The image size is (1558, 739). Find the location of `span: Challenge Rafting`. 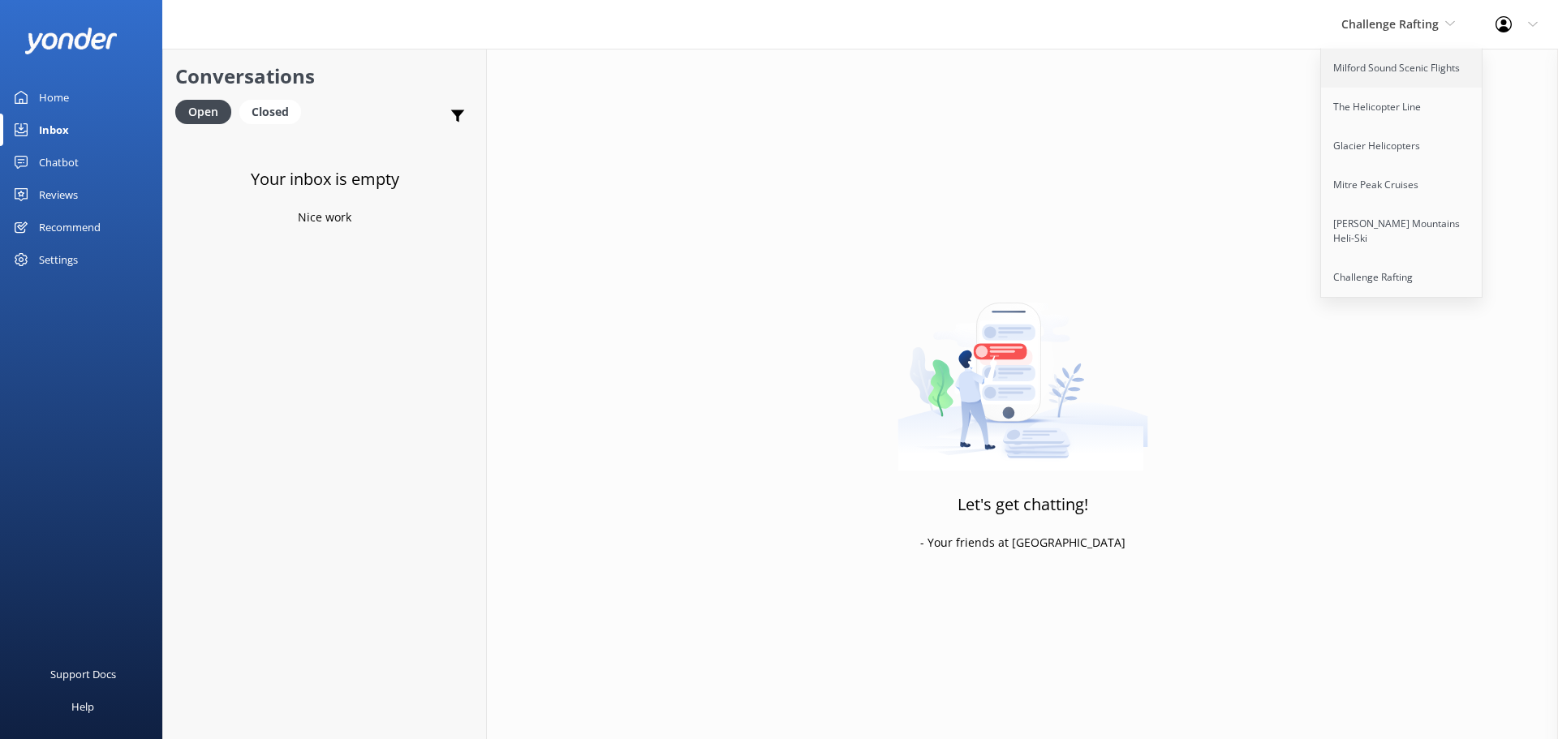

span: Challenge Rafting is located at coordinates (1390, 24).